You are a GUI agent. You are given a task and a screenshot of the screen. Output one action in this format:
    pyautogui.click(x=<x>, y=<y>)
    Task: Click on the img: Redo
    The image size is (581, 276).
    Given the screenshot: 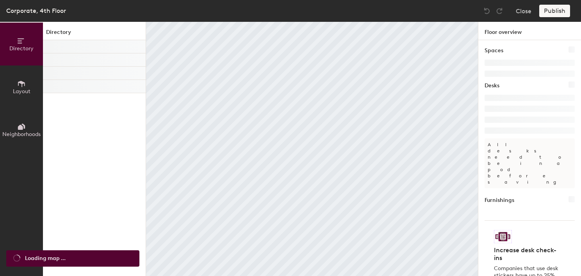 What is the action you would take?
    pyautogui.click(x=499, y=11)
    